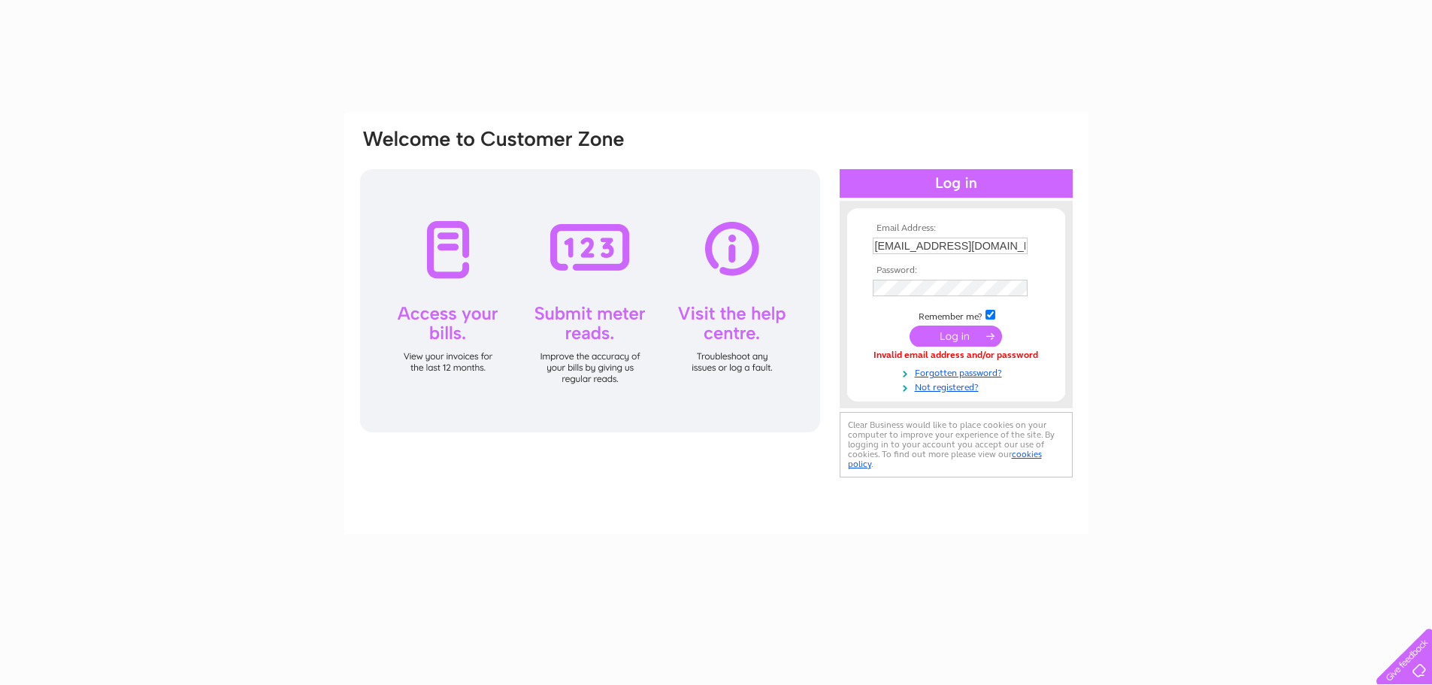 The height and width of the screenshot is (685, 1432). Describe the element at coordinates (956, 271) in the screenshot. I see `th: Password:` at that location.